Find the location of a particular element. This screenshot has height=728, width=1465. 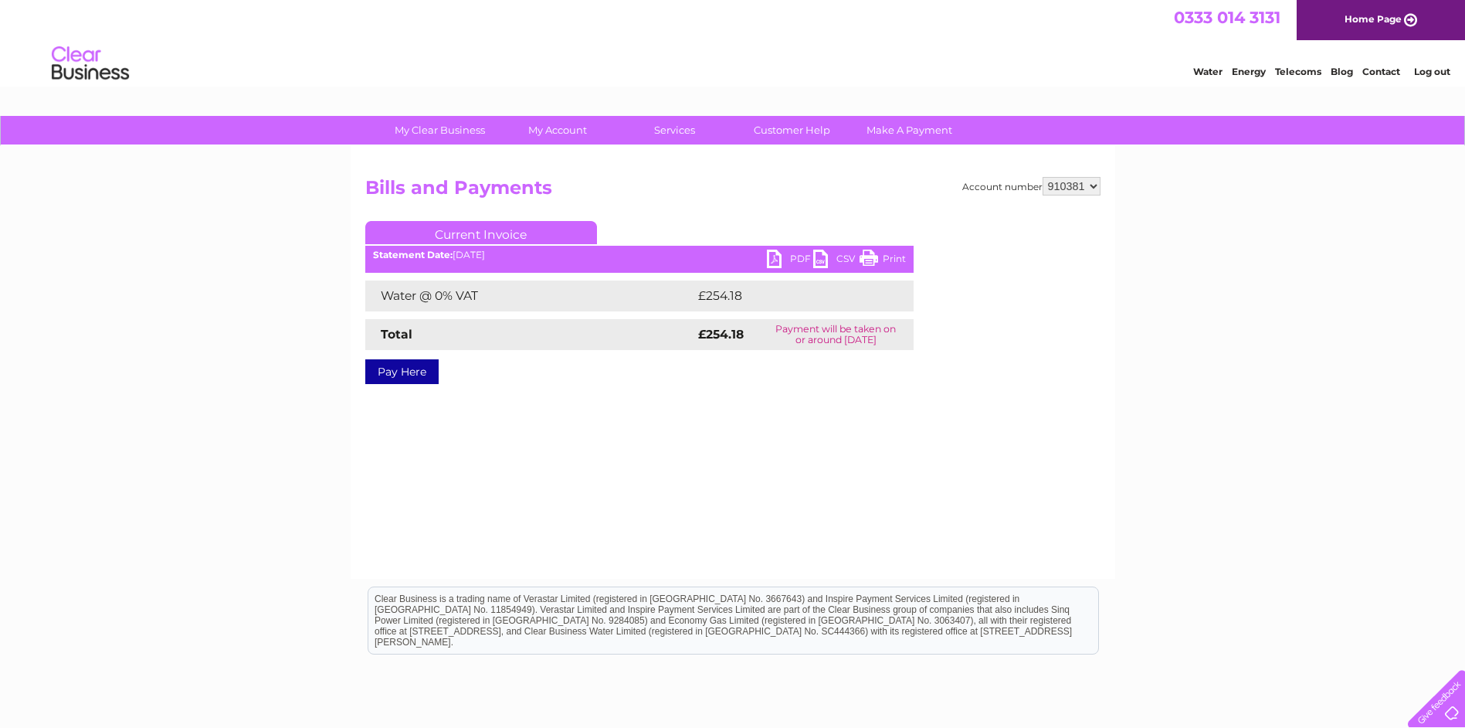

strong: Total is located at coordinates (396, 334).